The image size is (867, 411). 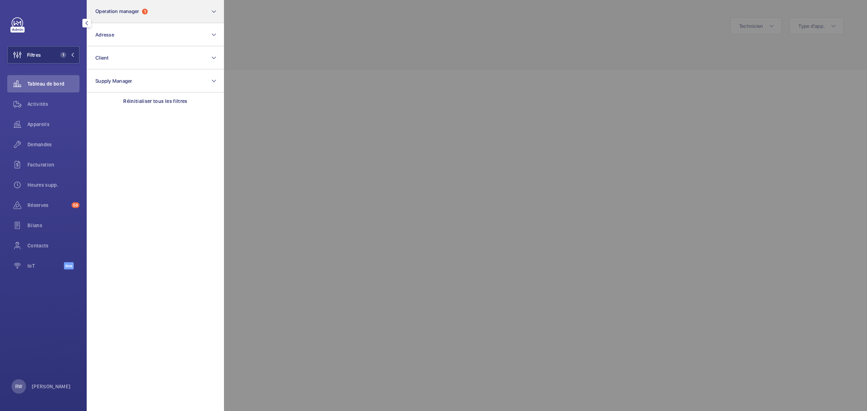 I want to click on span: 58, so click(x=75, y=205).